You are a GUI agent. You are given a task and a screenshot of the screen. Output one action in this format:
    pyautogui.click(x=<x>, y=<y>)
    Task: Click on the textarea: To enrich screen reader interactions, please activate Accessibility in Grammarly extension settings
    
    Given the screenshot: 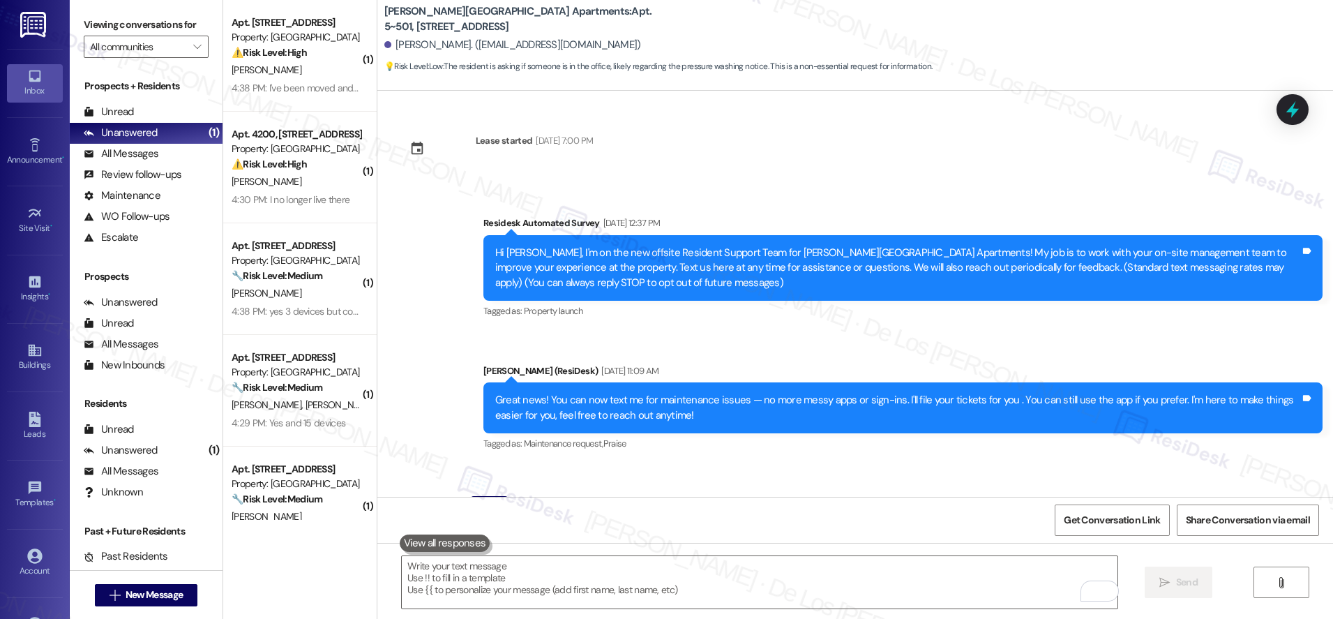 What is the action you would take?
    pyautogui.click(x=760, y=582)
    